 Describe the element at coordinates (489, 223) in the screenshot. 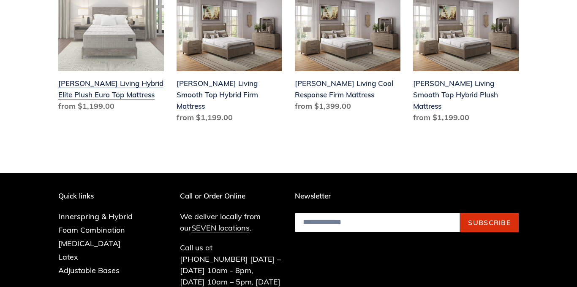

I see `span: Subscribe` at that location.